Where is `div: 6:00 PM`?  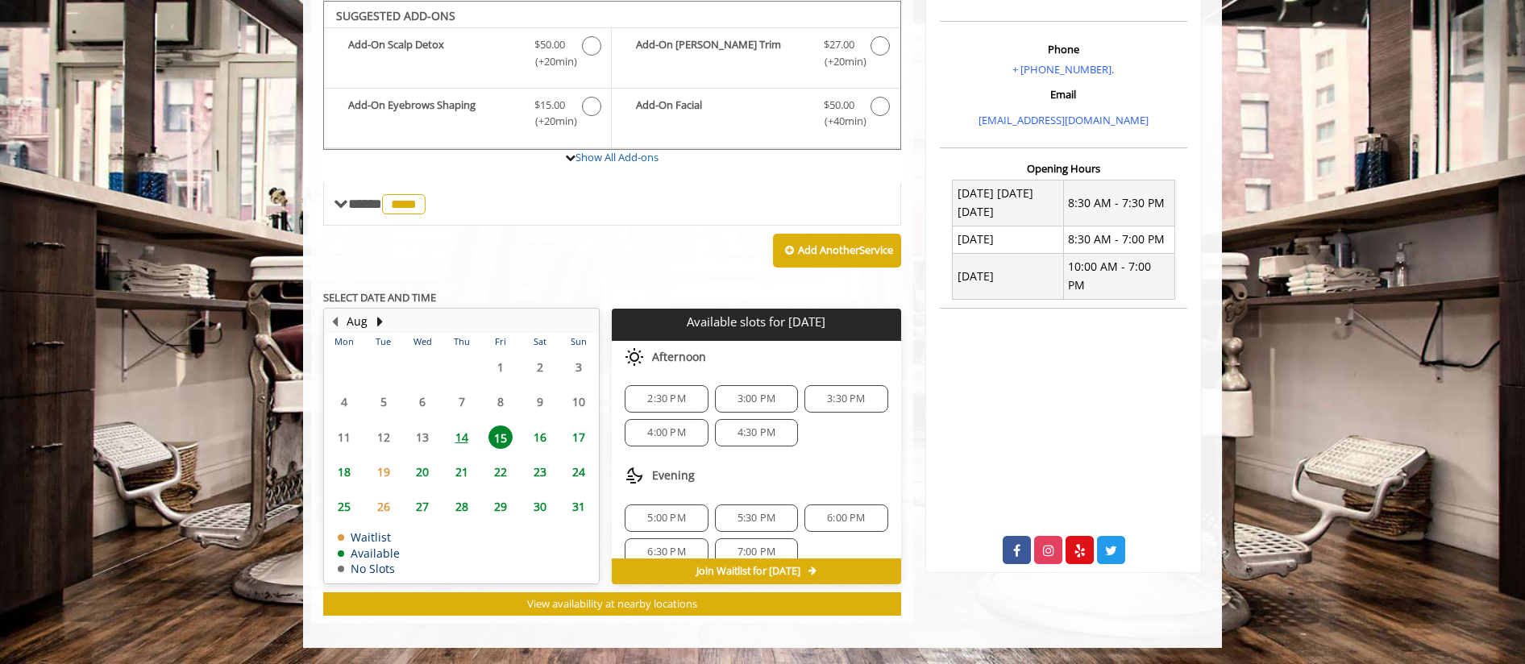 div: 6:00 PM is located at coordinates (846, 518).